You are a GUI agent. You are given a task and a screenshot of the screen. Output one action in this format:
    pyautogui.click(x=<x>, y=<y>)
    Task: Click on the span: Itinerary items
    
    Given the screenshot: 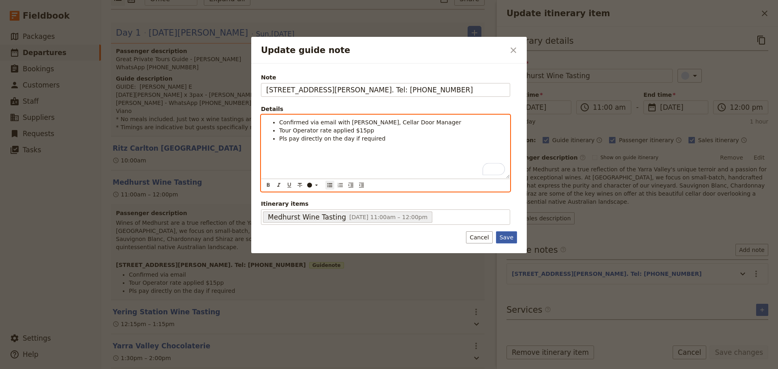 What is the action you would take?
    pyautogui.click(x=385, y=204)
    